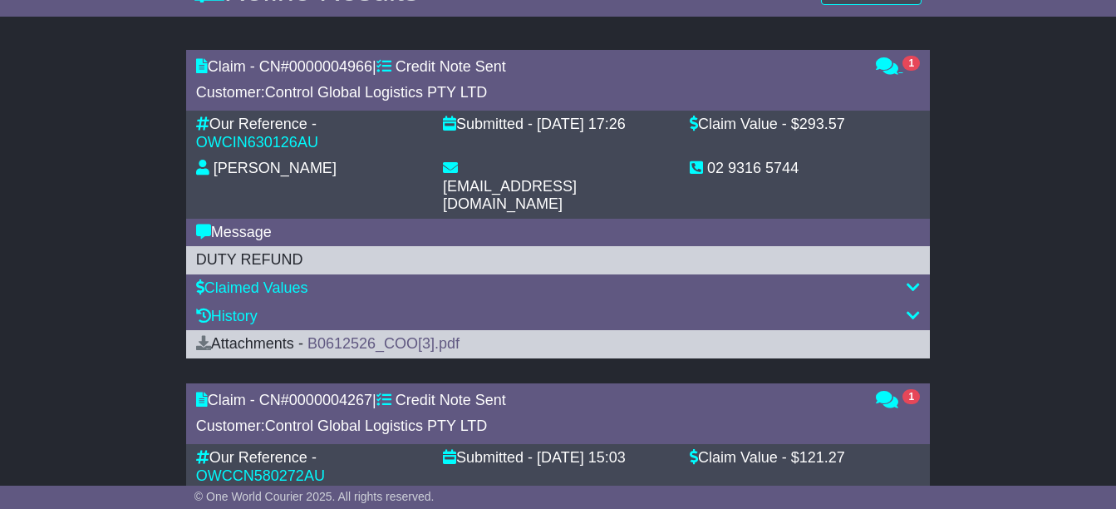  What do you see at coordinates (383, 343) in the screenshot?
I see `a: B0612526_COO[3].pdf` at bounding box center [383, 343].